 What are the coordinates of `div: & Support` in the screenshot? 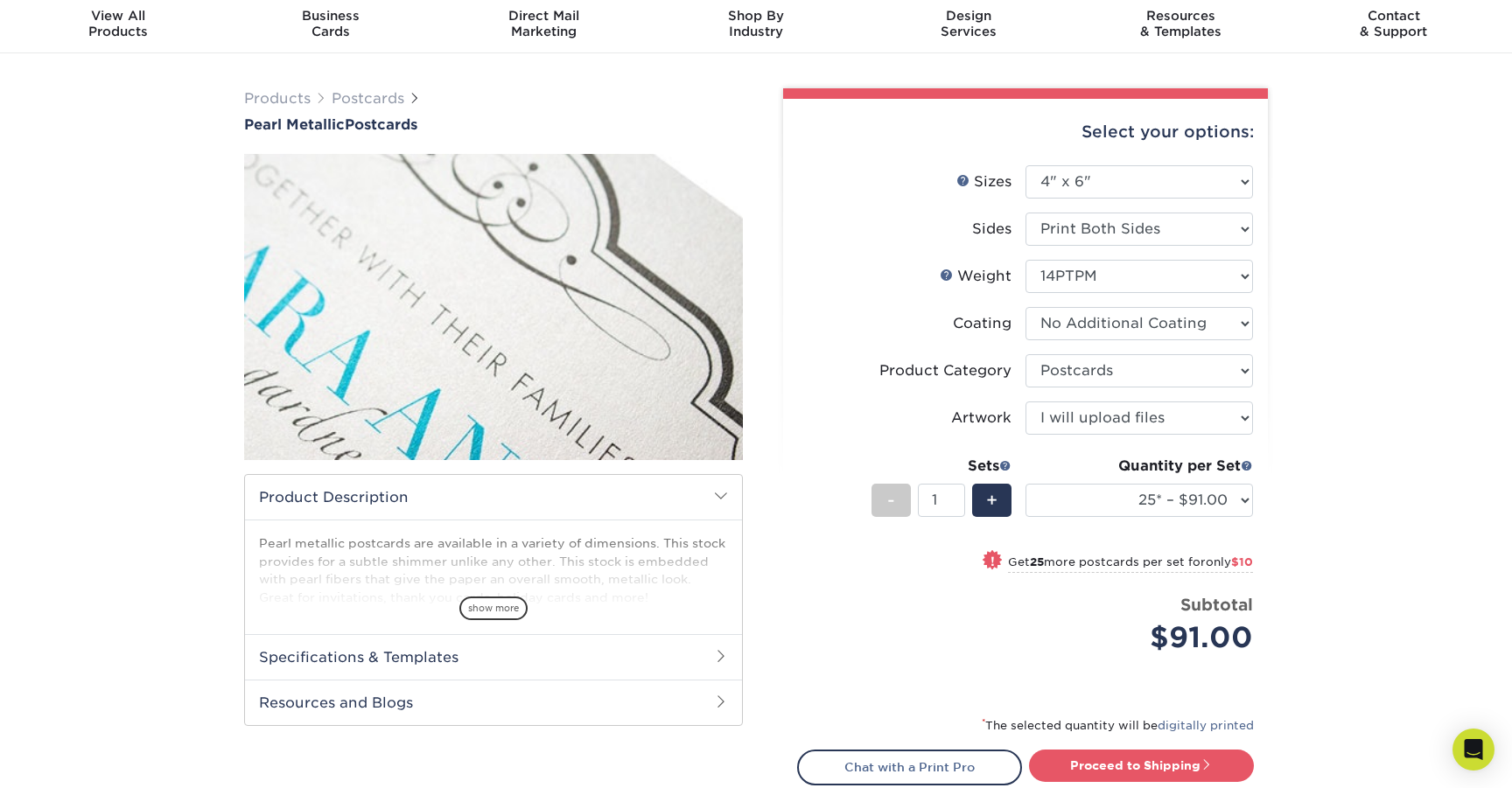 It's located at (1394, 23).